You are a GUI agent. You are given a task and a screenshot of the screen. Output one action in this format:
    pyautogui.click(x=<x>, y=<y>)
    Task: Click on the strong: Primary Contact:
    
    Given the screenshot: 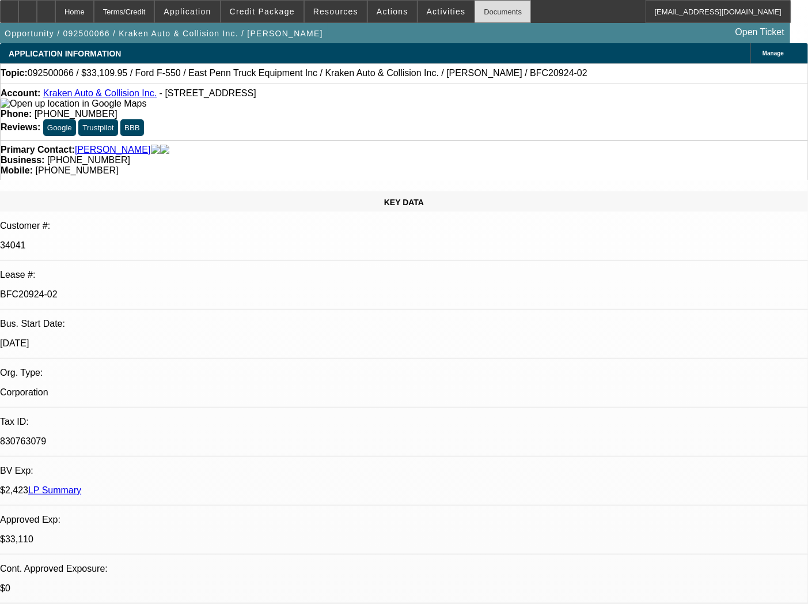 What is the action you would take?
    pyautogui.click(x=37, y=150)
    